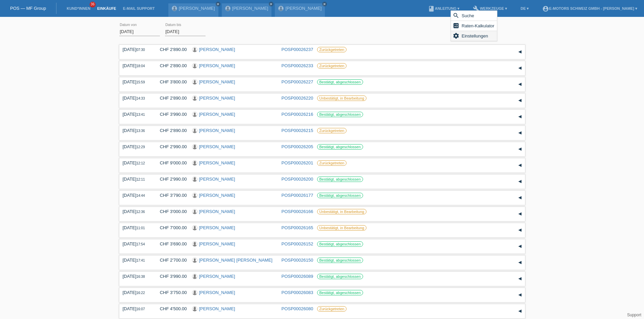  What do you see at coordinates (171, 228) in the screenshot?
I see `div: CHF 7'000.00` at bounding box center [171, 228].